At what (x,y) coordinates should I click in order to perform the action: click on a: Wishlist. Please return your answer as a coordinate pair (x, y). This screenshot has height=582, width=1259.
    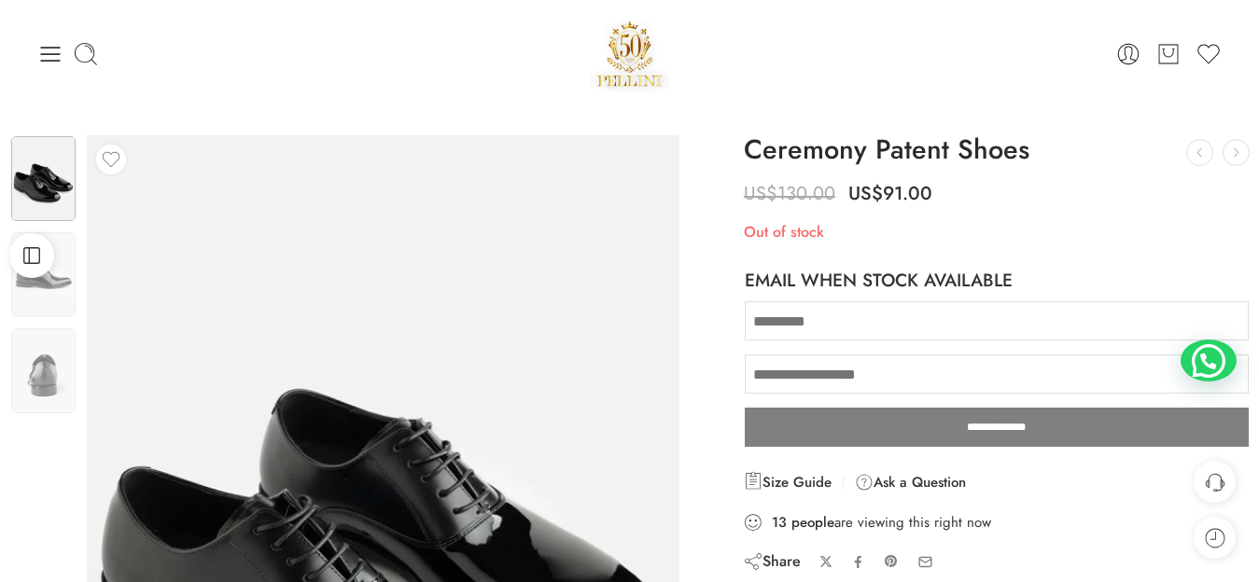
    Looking at the image, I should click on (1208, 54).